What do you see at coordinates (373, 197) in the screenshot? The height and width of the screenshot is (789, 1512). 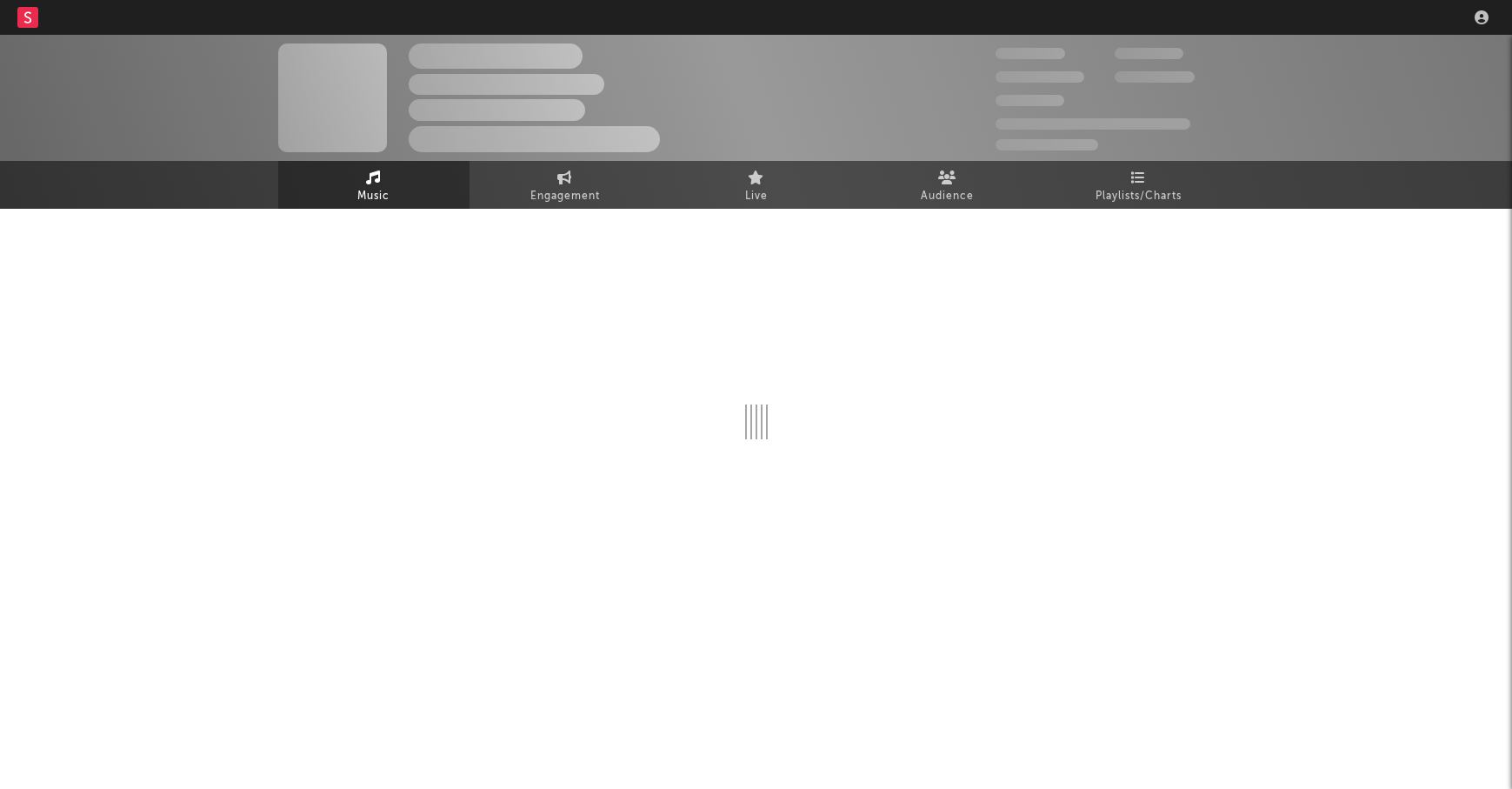 I see `span: Music` at bounding box center [373, 197].